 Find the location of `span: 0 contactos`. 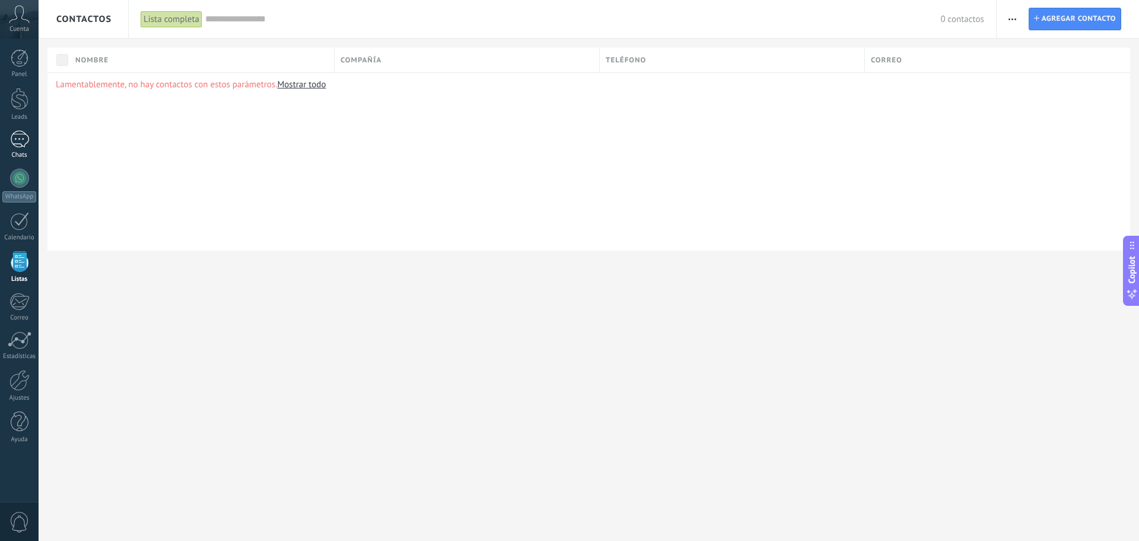

span: 0 contactos is located at coordinates (962, 19).